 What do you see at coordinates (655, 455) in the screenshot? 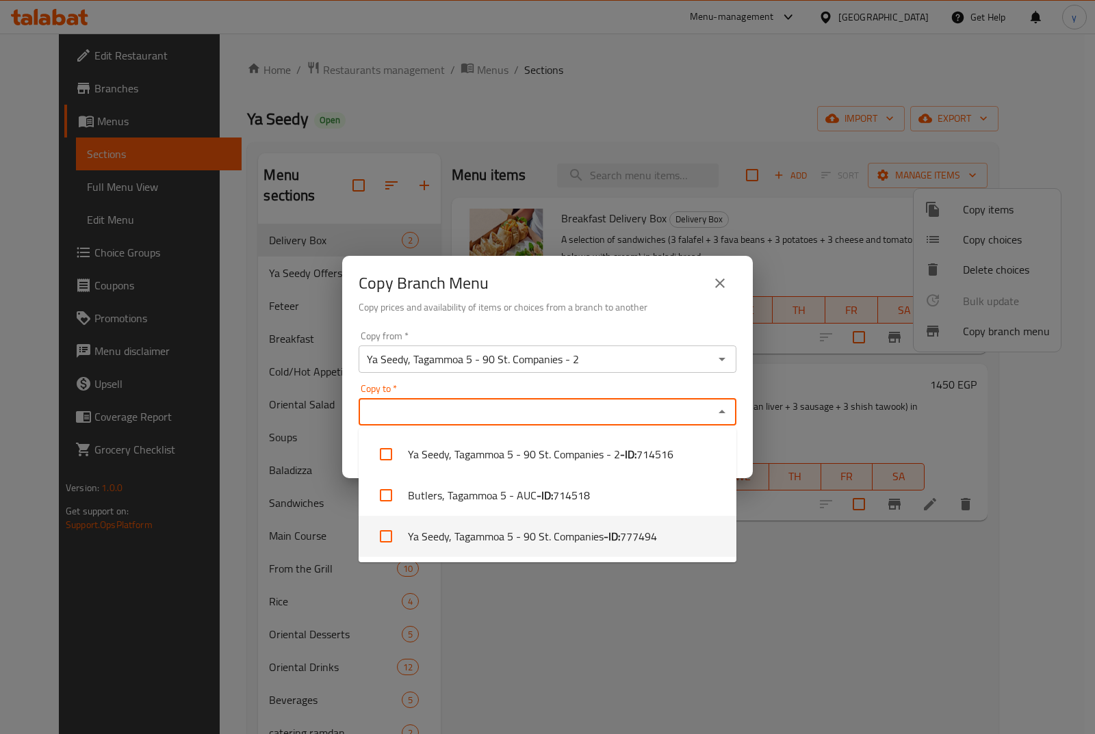
I see `span: 714516` at bounding box center [655, 455].